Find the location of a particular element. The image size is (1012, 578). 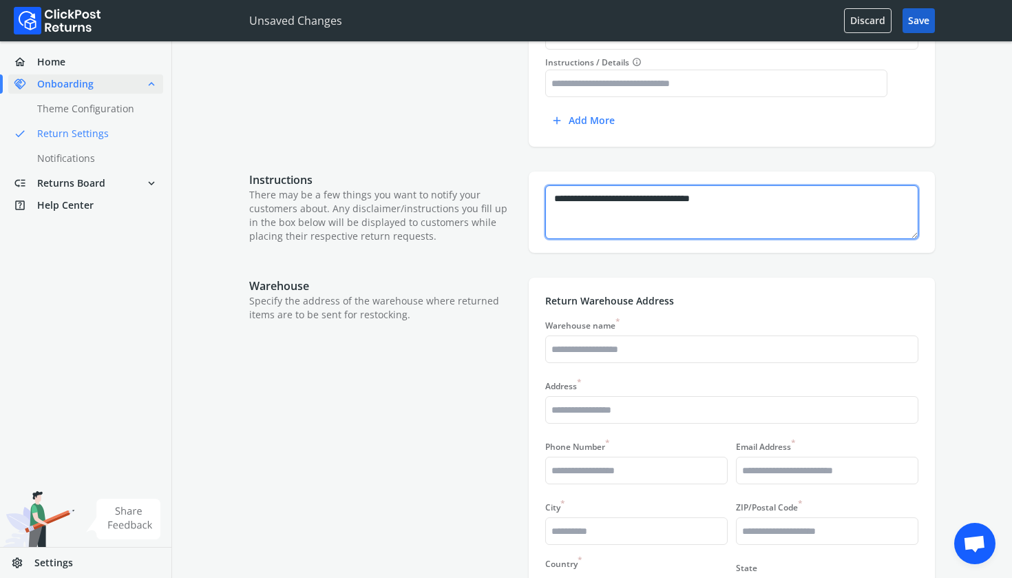

span: add is located at coordinates (557, 121).